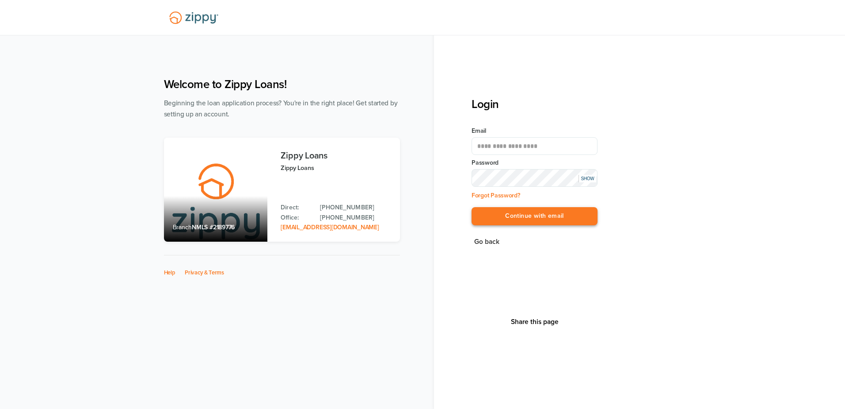  What do you see at coordinates (213, 227) in the screenshot?
I see `span: NMLS #2189776` at bounding box center [213, 227].